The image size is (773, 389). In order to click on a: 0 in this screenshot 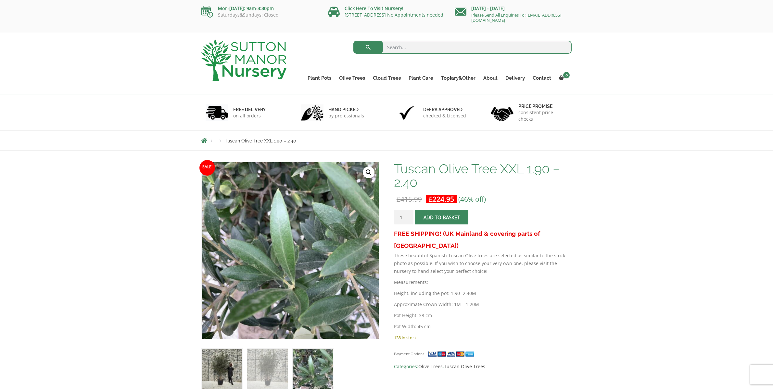, I will do `click(563, 78)`.